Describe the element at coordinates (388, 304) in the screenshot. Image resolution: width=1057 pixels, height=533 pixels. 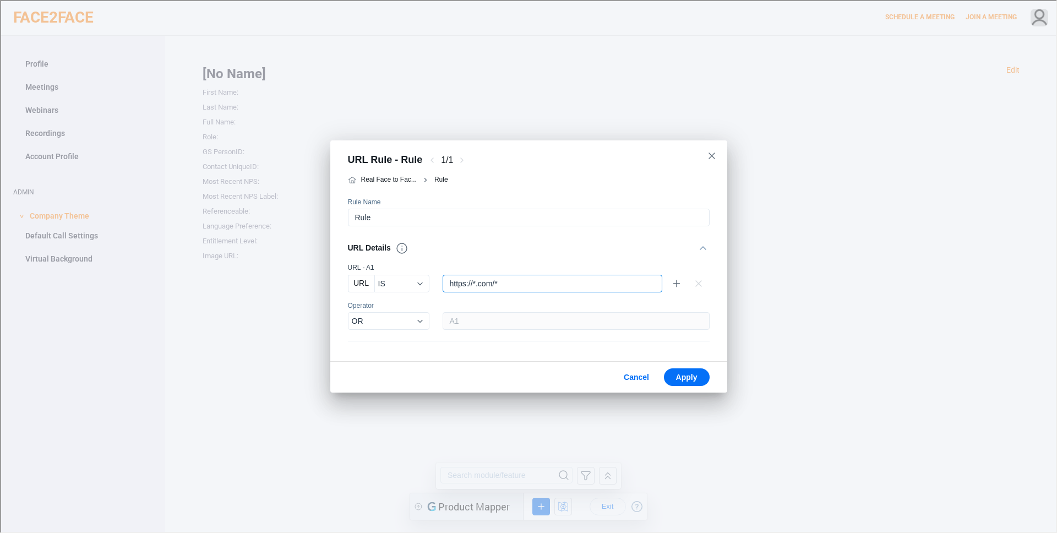
I see `div: Operator` at that location.